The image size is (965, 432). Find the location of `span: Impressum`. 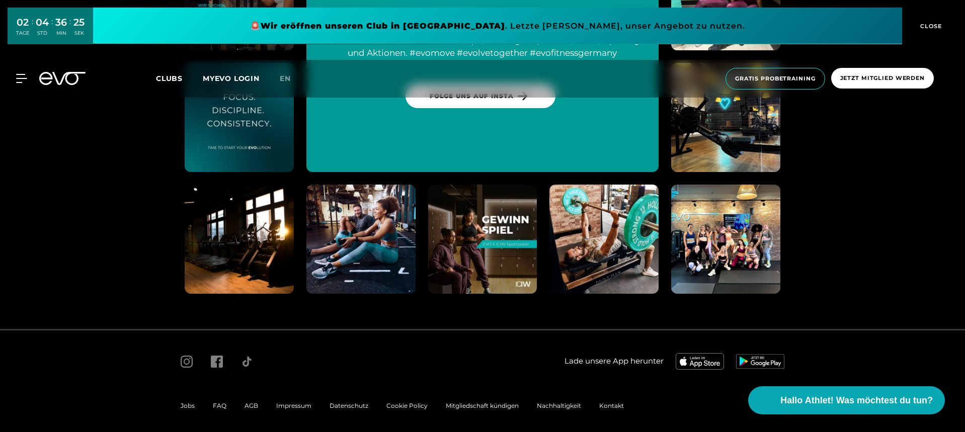

span: Impressum is located at coordinates (294, 406).